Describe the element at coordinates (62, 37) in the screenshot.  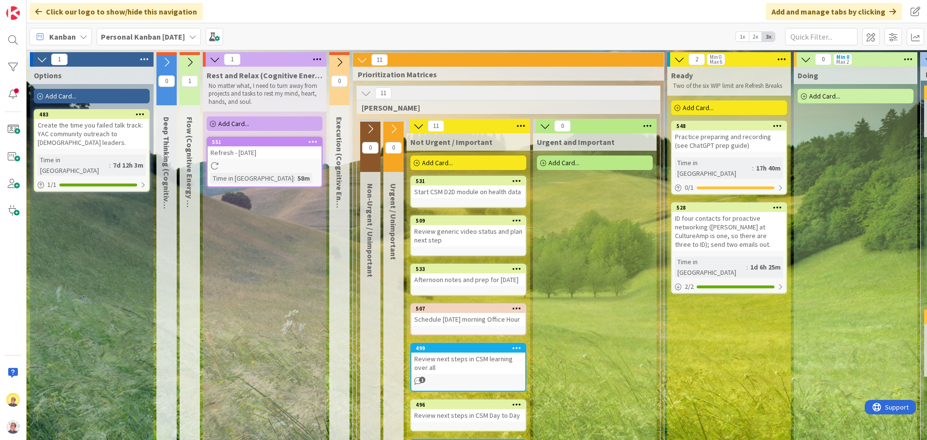
I see `span: Kanban` at that location.